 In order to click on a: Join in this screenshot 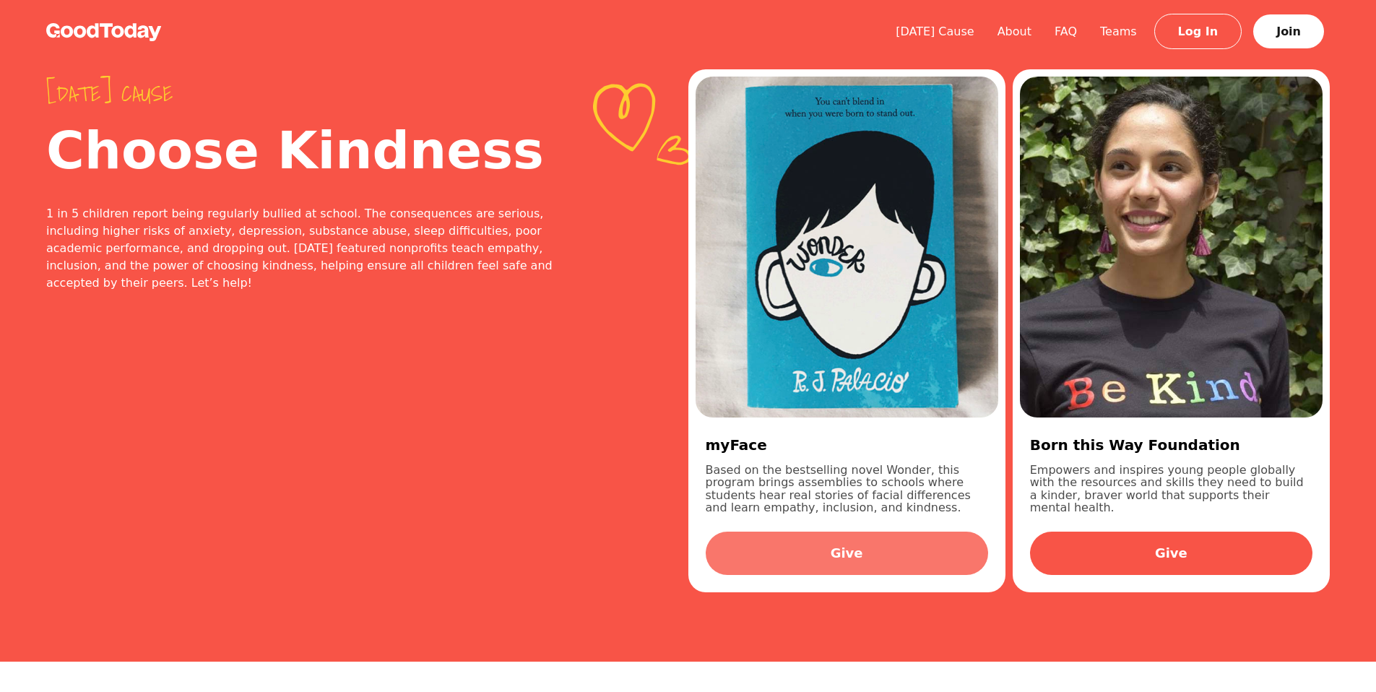, I will do `click(1289, 31)`.